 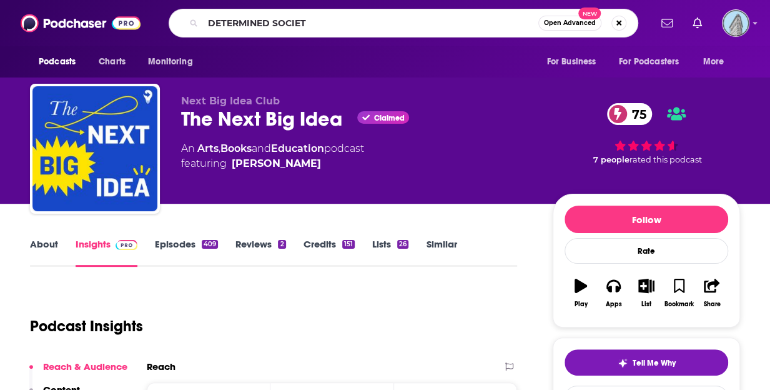 What do you see at coordinates (646, 293) in the screenshot?
I see `button: List` at bounding box center [646, 293].